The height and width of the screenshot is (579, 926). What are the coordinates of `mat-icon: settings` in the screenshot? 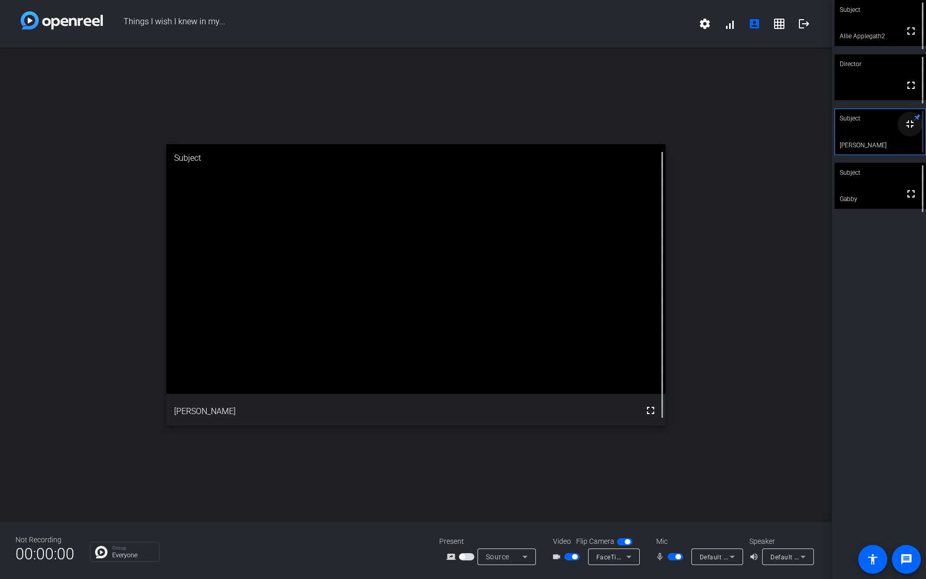 It's located at (705, 24).